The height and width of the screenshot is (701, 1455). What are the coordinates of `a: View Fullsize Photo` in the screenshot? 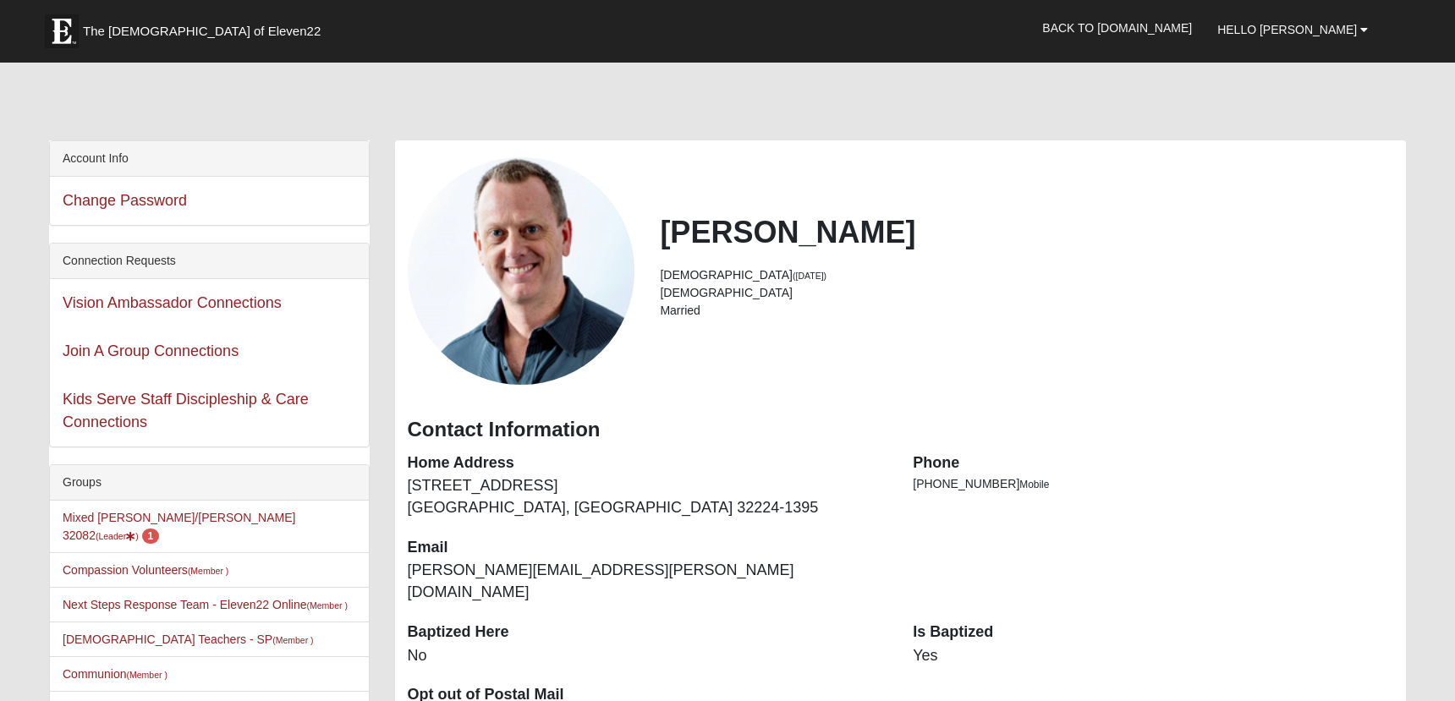 It's located at (521, 271).